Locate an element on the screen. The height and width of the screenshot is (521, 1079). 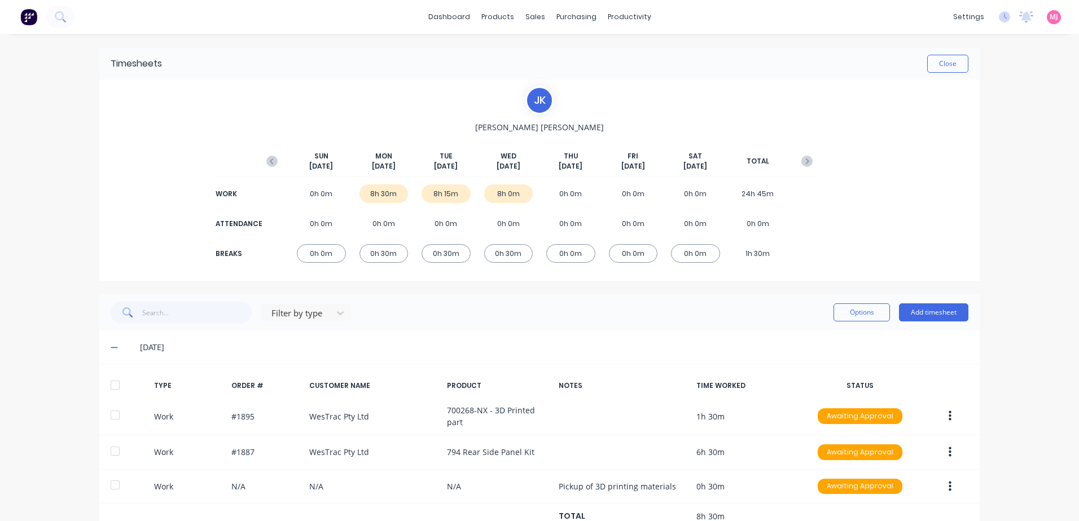
span: SUN is located at coordinates (321, 156).